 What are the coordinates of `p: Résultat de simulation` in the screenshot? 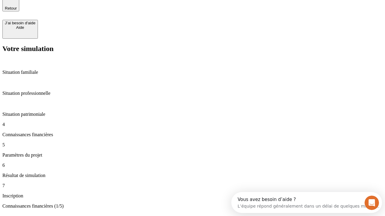 It's located at (192, 176).